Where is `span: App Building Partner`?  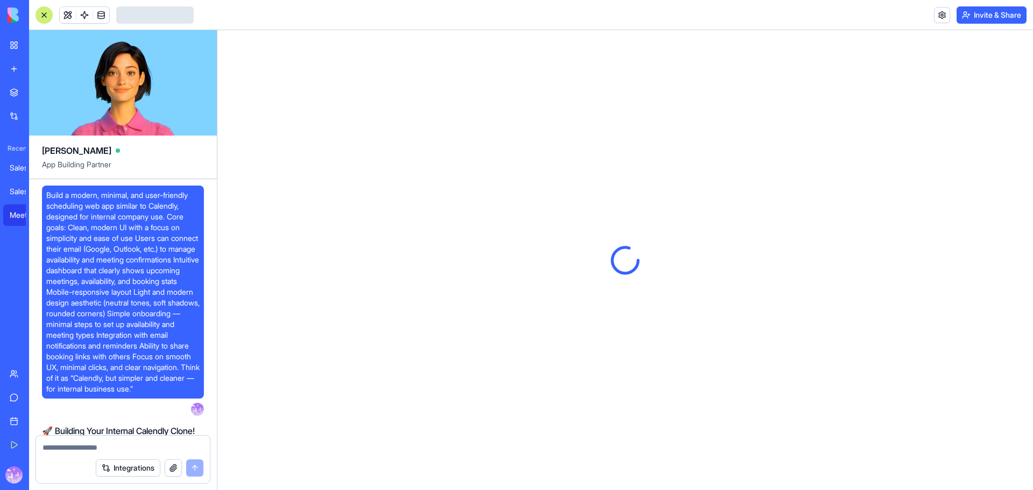
span: App Building Partner is located at coordinates (123, 169).